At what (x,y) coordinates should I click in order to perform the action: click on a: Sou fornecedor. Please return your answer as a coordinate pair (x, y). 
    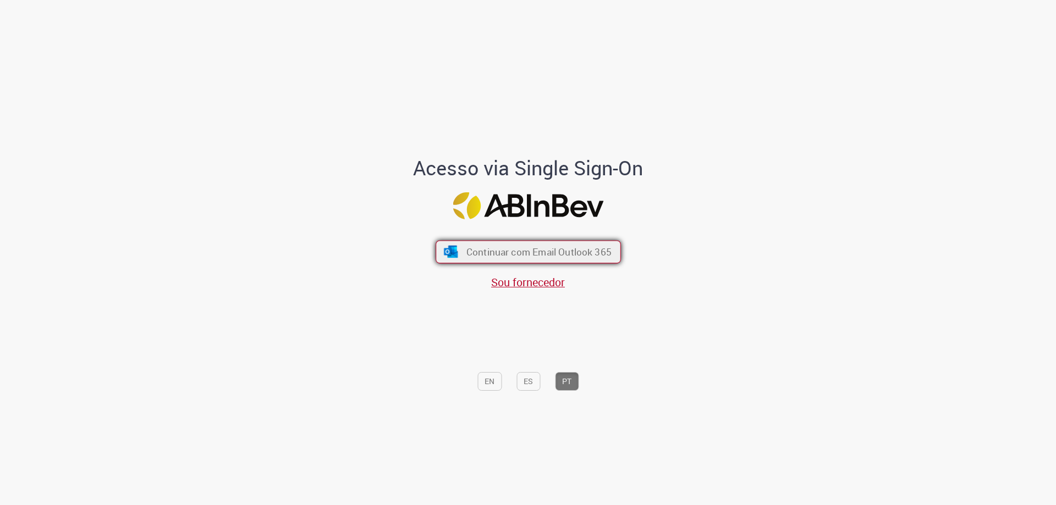
    Looking at the image, I should click on (528, 282).